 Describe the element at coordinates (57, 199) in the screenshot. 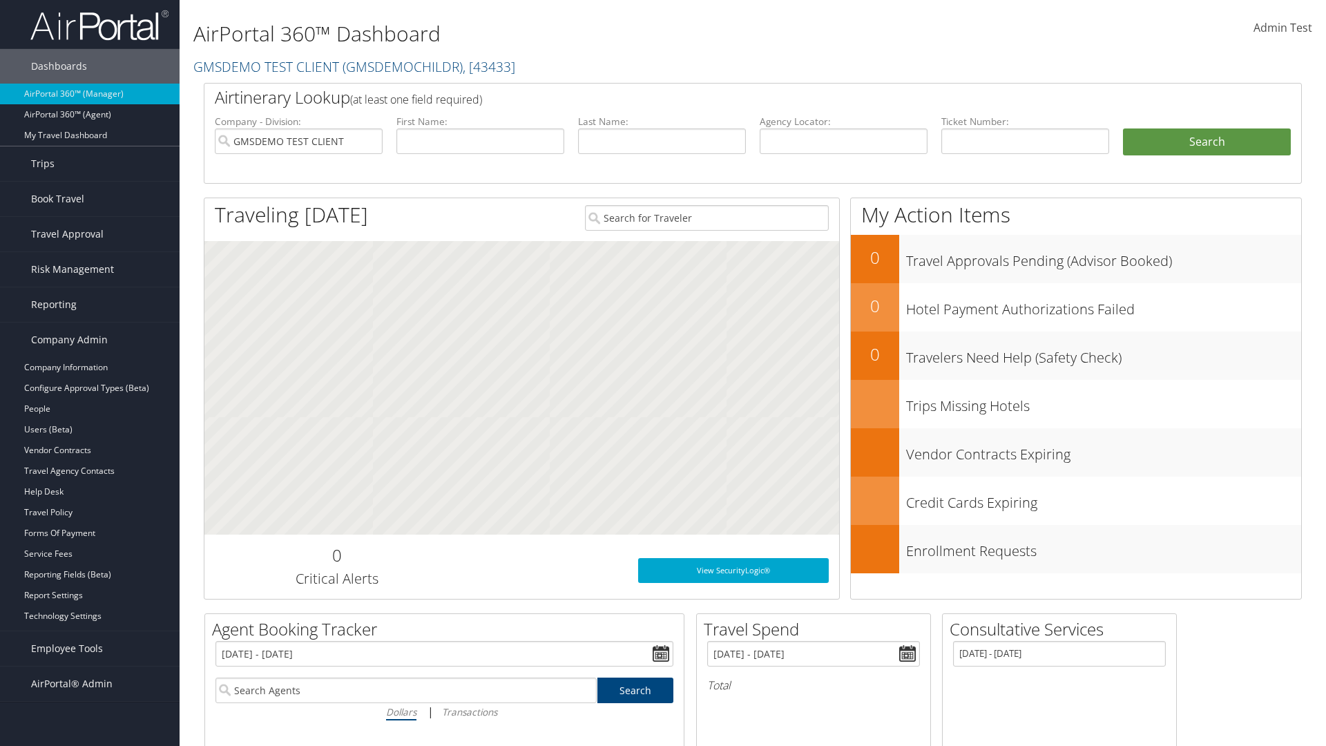

I see `span: Book Travel` at that location.